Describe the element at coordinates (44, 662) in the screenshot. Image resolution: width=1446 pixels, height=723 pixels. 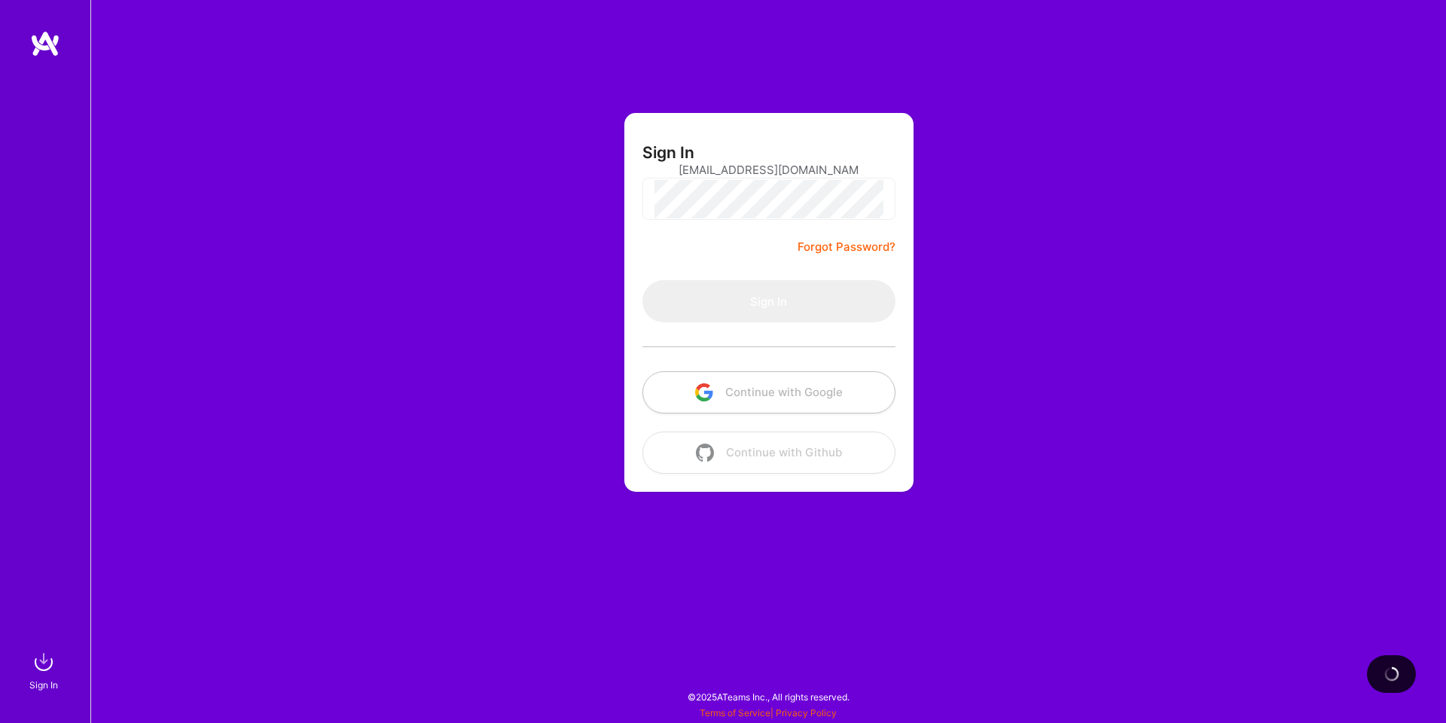
I see `img: sign in` at that location.